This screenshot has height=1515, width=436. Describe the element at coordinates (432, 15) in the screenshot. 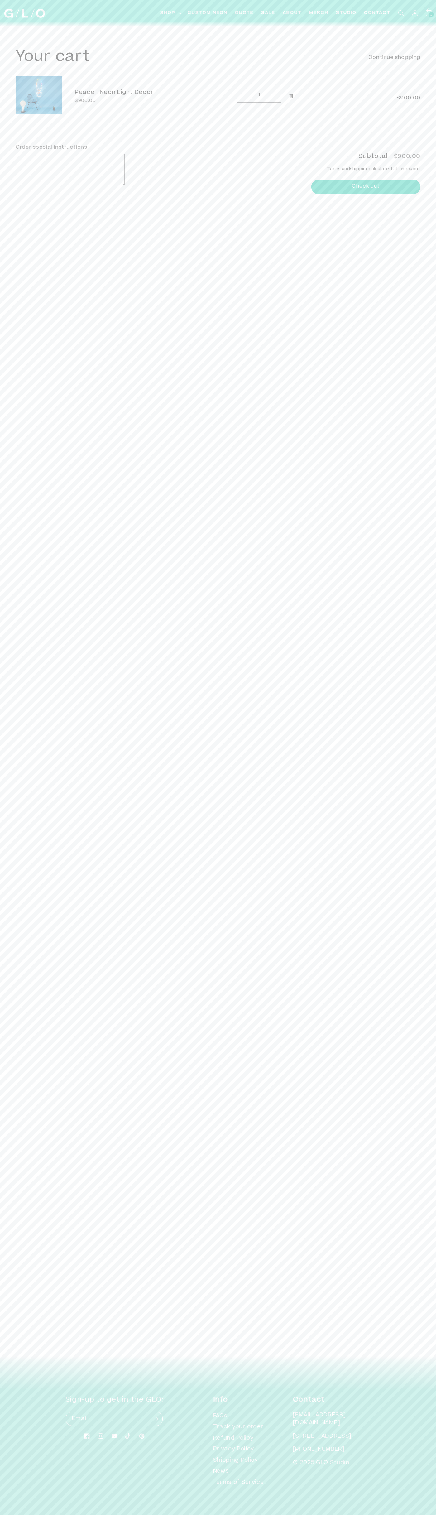

I see `span: 1` at that location.